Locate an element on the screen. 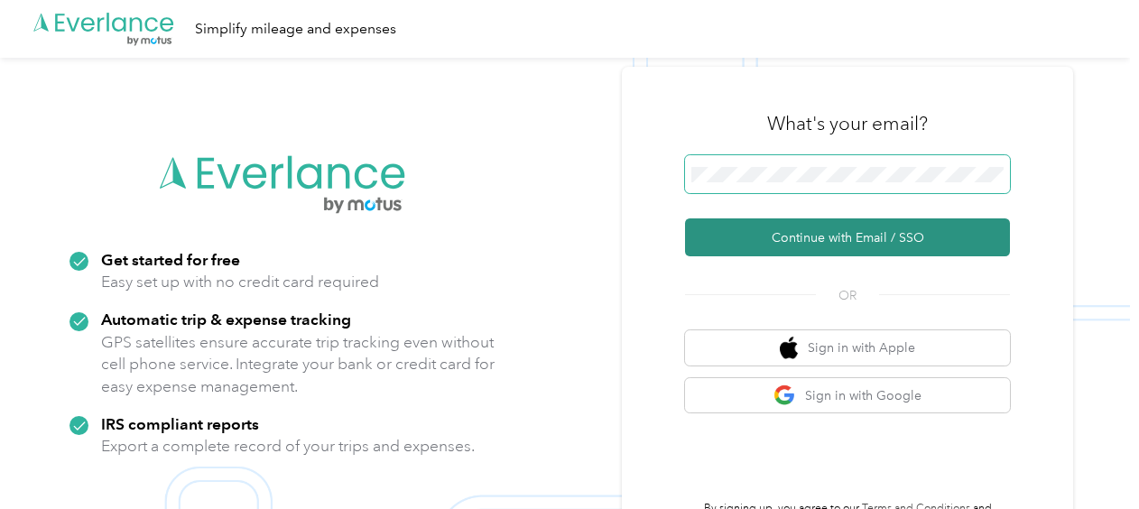  button: apple logoSign in with Apple is located at coordinates (848, 348).